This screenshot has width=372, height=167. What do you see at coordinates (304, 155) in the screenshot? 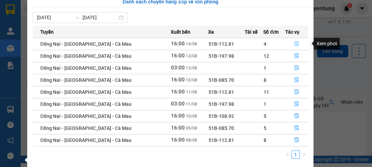
I see `li: Next Page` at bounding box center [304, 155].